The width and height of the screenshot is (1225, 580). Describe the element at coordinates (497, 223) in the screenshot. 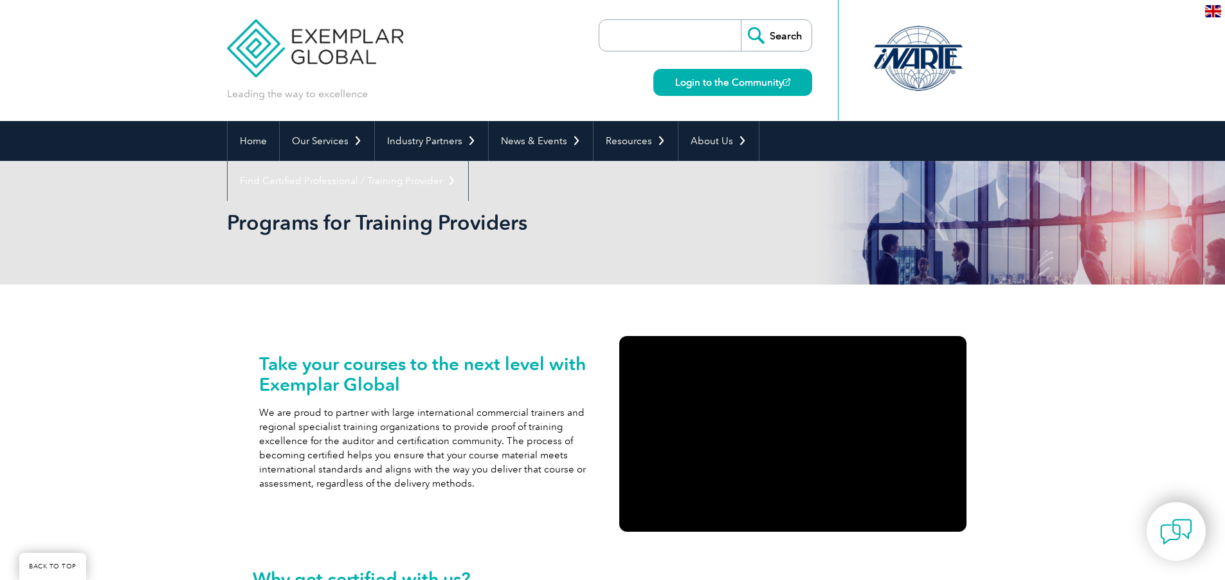

I see `h2: Programs for Training Providers` at that location.